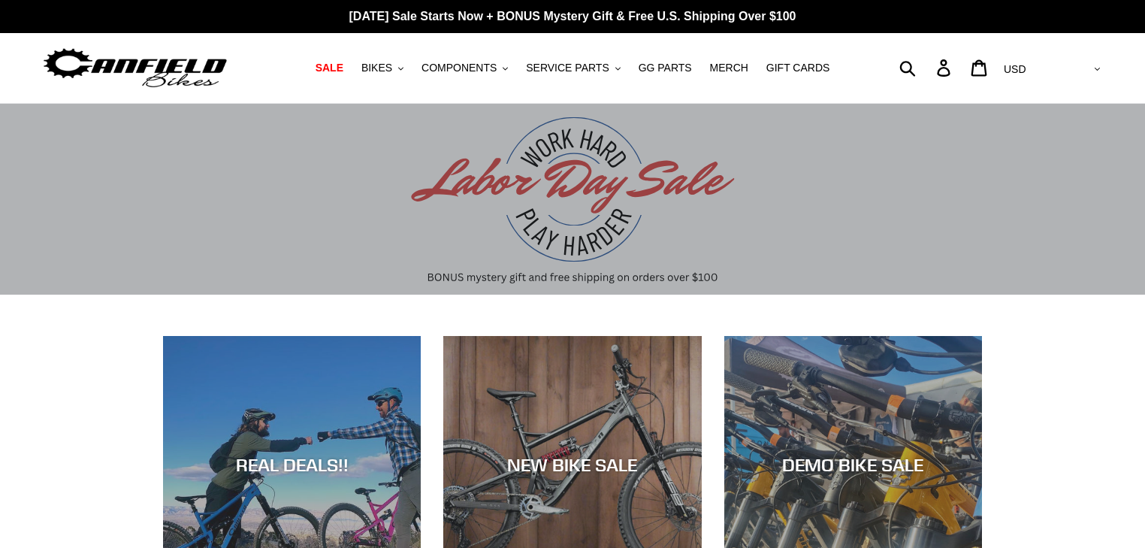  What do you see at coordinates (798, 68) in the screenshot?
I see `a: GIFT CARDS` at bounding box center [798, 68].